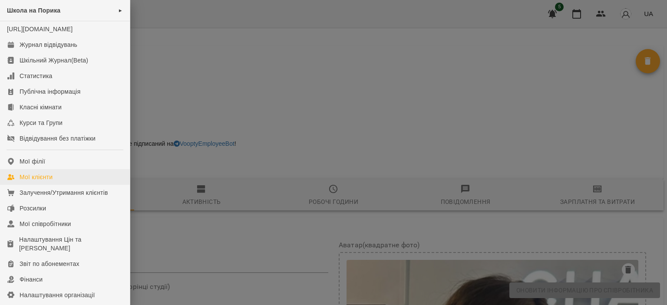 The image size is (667, 305). I want to click on div: Мої співробітники, so click(45, 224).